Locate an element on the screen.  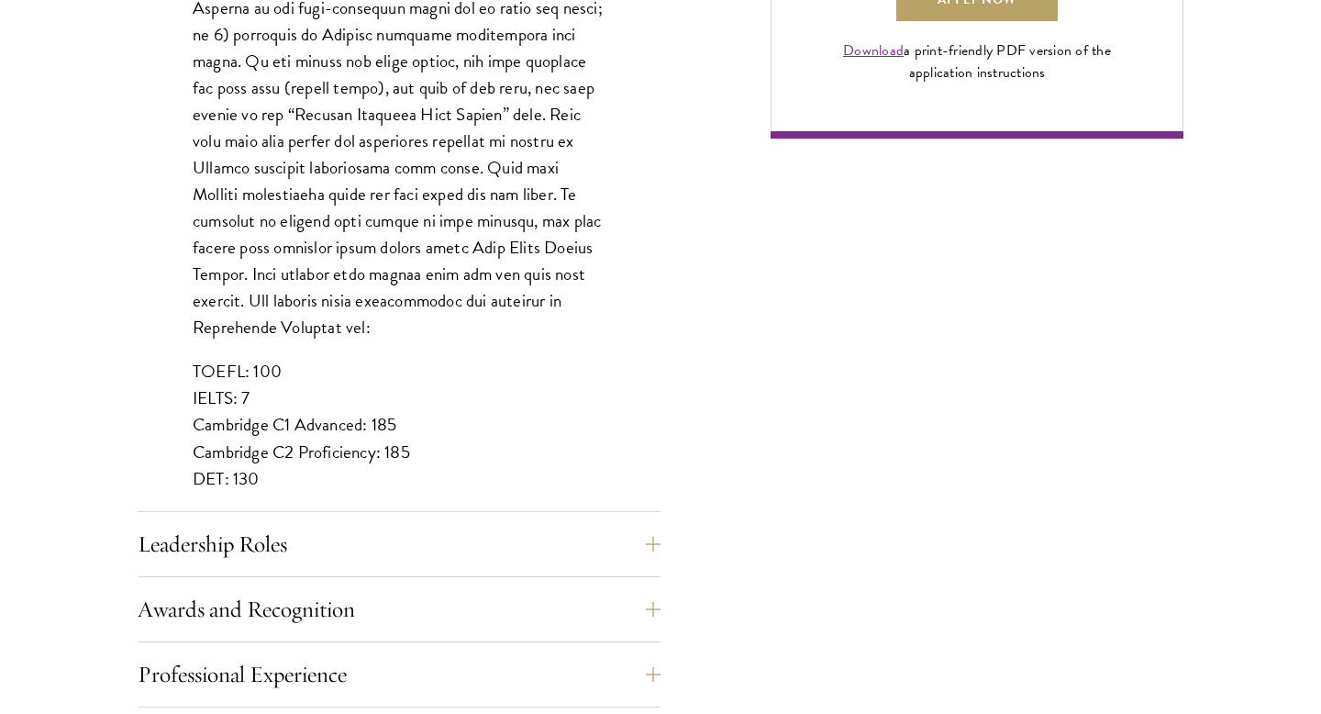
button: Leadership Roles is located at coordinates (399, 544).